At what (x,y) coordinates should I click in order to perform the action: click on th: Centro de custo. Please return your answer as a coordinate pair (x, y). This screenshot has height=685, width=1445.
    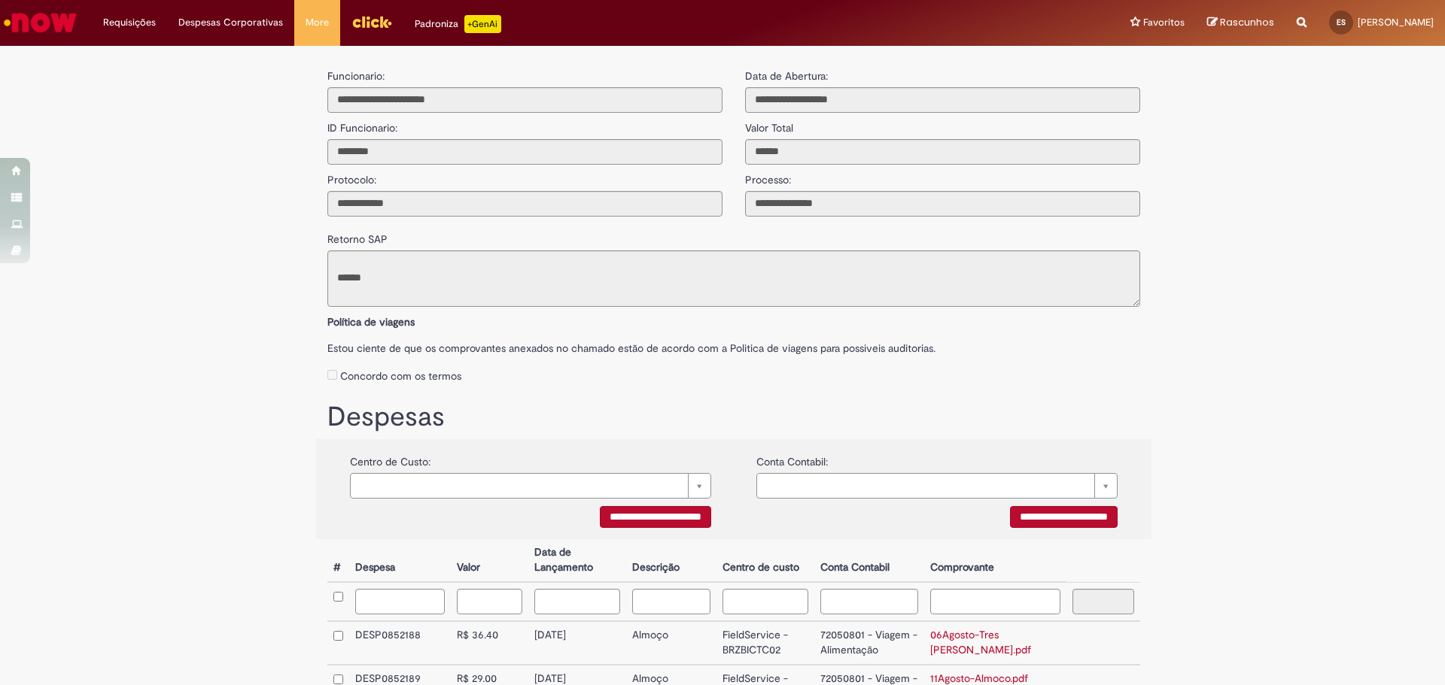
    Looking at the image, I should click on (765, 561).